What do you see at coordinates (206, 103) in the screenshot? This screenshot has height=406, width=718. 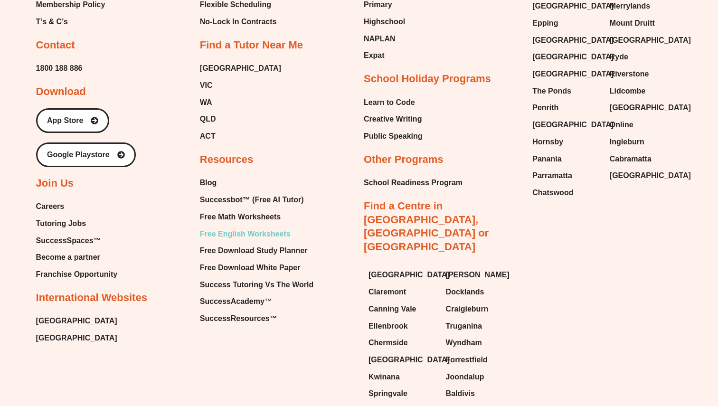 I see `span: WA` at bounding box center [206, 103].